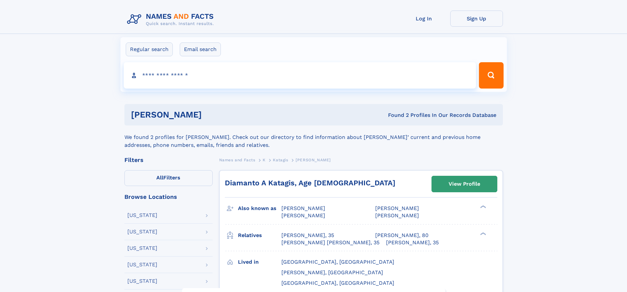 This screenshot has width=627, height=292. I want to click on h3: Relatives, so click(260, 235).